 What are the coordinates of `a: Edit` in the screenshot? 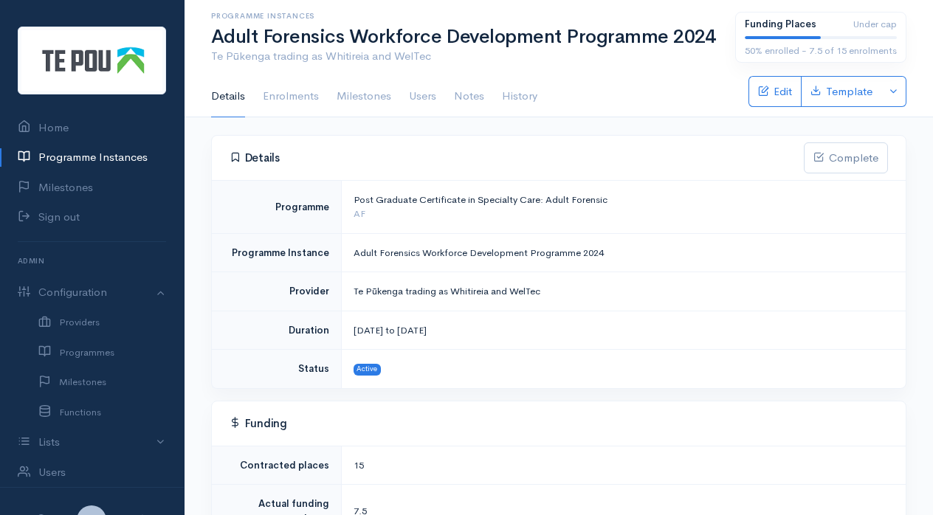 It's located at (774, 91).